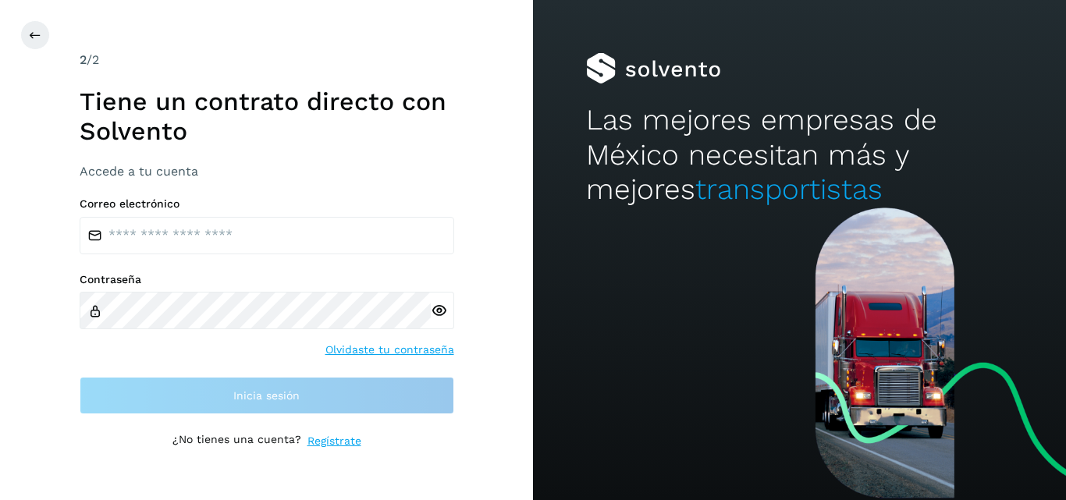  I want to click on button: Inicia sesión, so click(267, 396).